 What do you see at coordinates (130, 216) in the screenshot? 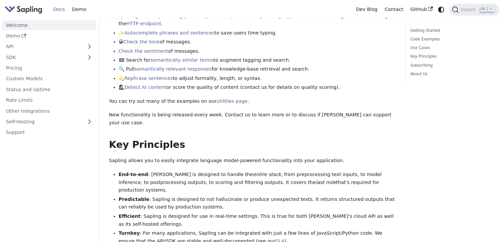
I see `strong: Efficient` at bounding box center [130, 216].